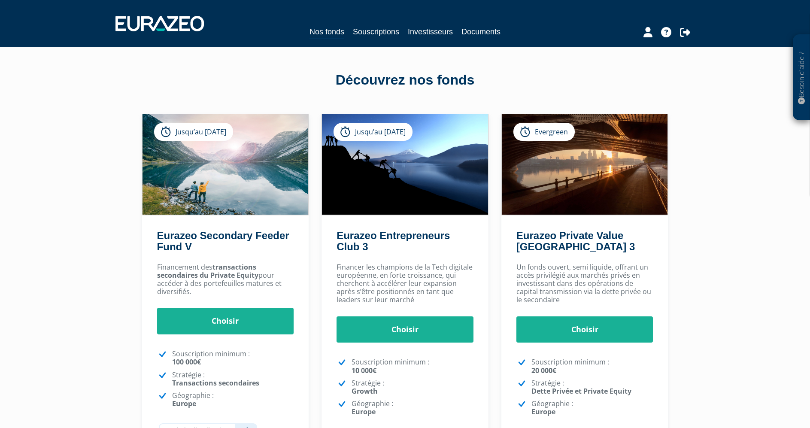 This screenshot has width=810, height=428. Describe the element at coordinates (393, 241) in the screenshot. I see `a: Eurazeo Entrepreneurs Club 3` at that location.